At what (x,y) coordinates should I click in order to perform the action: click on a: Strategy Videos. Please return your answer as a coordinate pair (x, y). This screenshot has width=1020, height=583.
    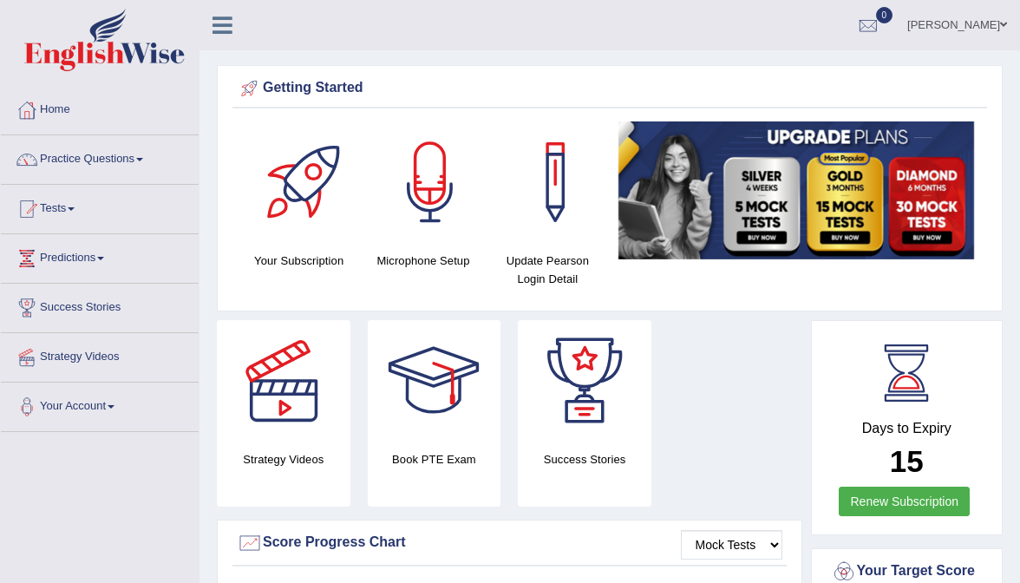
    Looking at the image, I should click on (100, 355).